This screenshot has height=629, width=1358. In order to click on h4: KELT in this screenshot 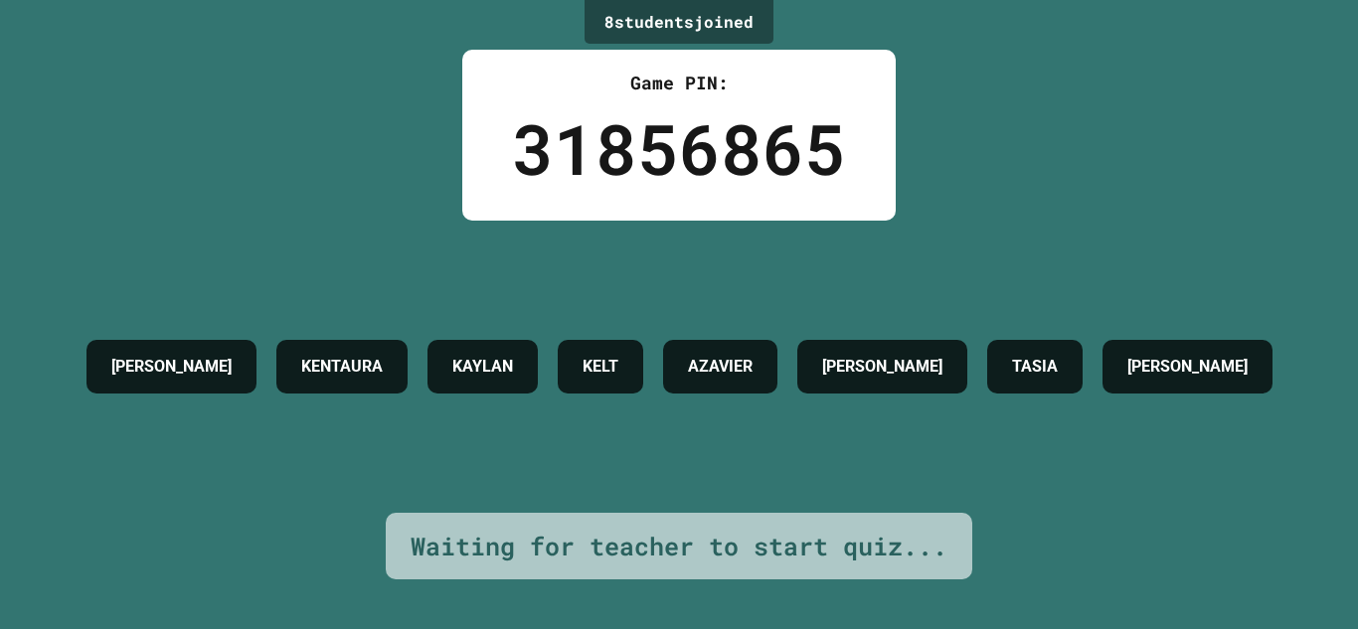, I will do `click(601, 367)`.